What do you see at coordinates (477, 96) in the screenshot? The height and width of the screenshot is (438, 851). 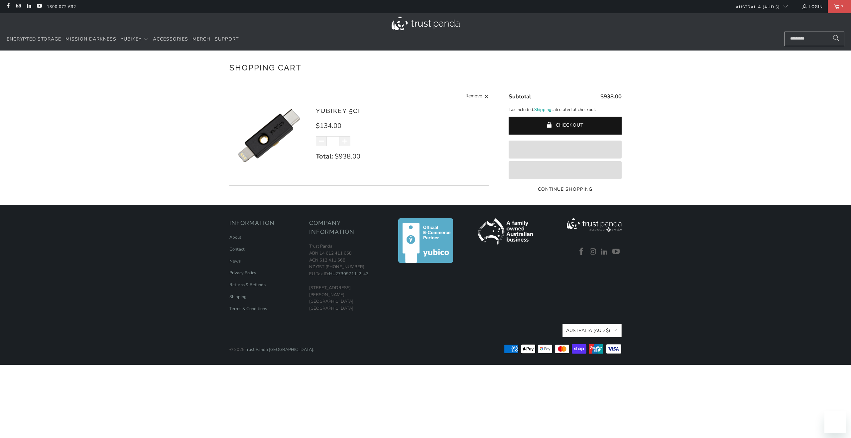 I see `a: Remove` at bounding box center [477, 96].